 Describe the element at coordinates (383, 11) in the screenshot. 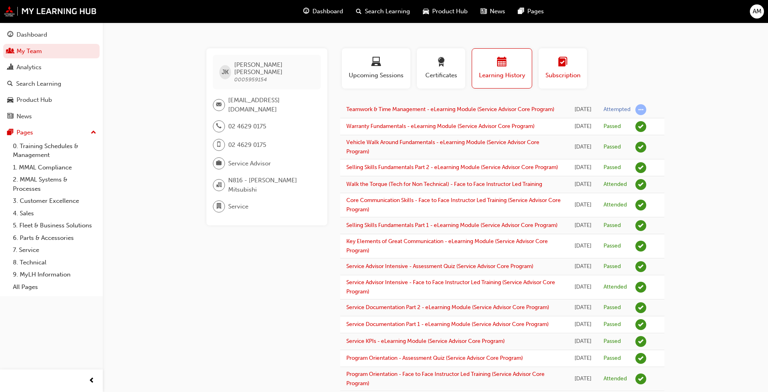

I see `a: search-iconSearch Learning` at that location.